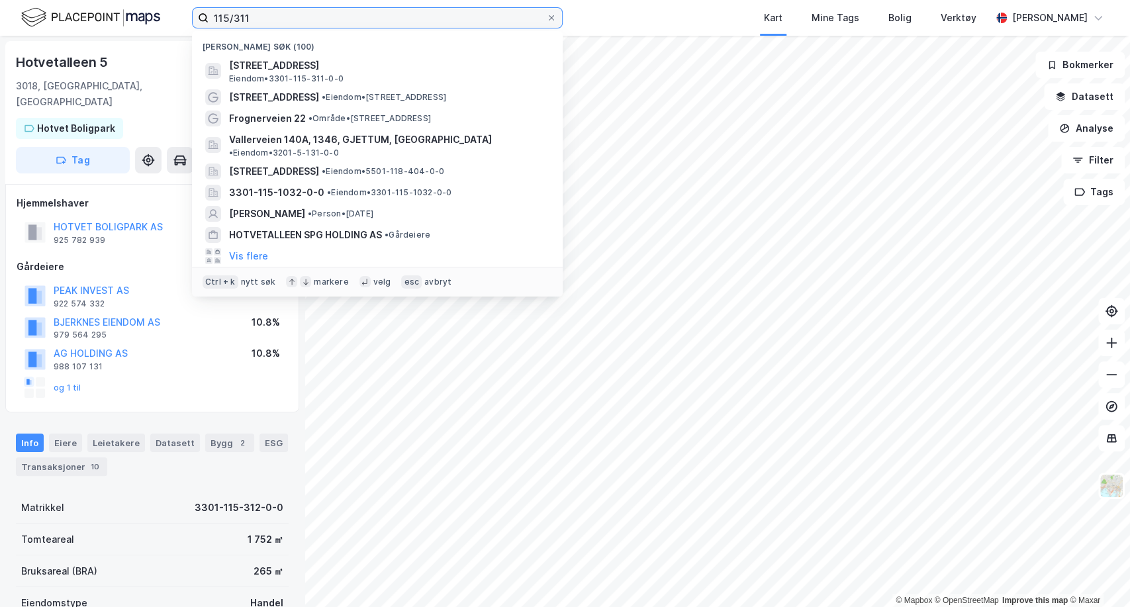  Describe the element at coordinates (1111, 486) in the screenshot. I see `img: Z` at that location.